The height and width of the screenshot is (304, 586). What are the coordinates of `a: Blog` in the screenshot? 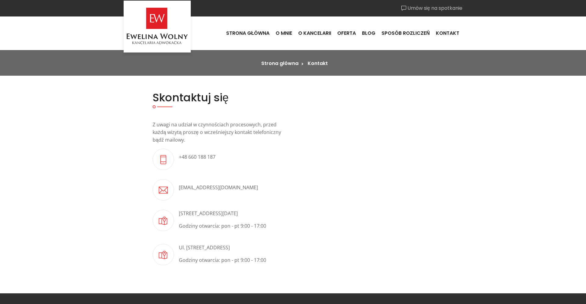 It's located at (369, 33).